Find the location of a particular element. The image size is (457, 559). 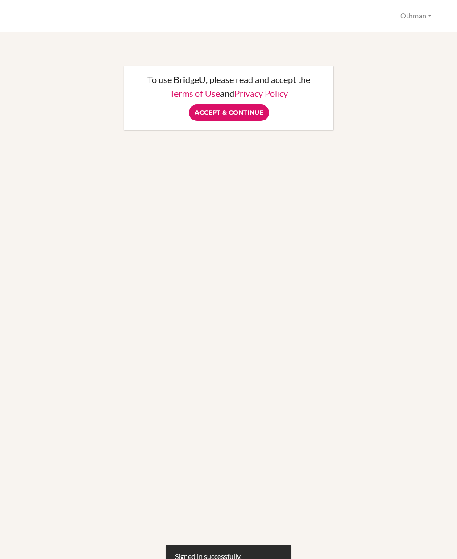

a: Terms of Use is located at coordinates (194, 93).